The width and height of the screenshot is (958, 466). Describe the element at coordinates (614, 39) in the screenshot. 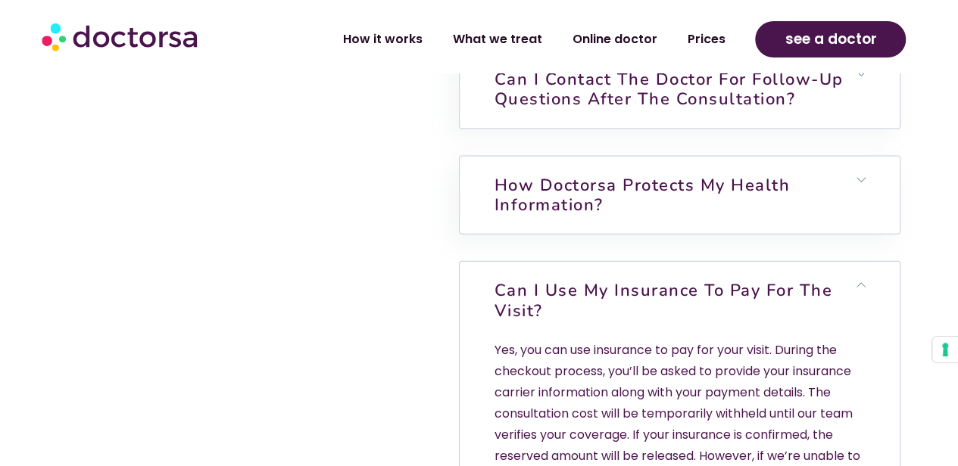

I see `a: Online doctor` at that location.